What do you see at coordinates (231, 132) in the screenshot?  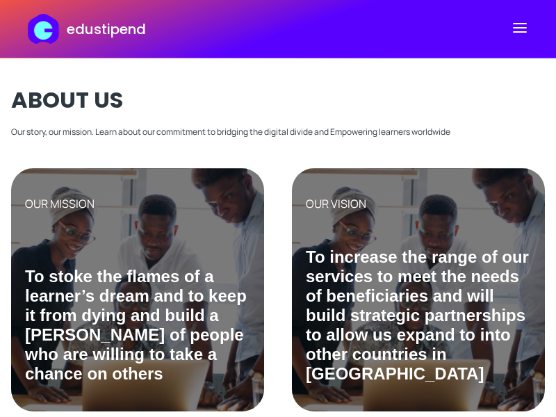 I see `p: Our story, our mission. Learn about our commitment to bridging the digital divide and Empowering ...` at bounding box center [231, 132].